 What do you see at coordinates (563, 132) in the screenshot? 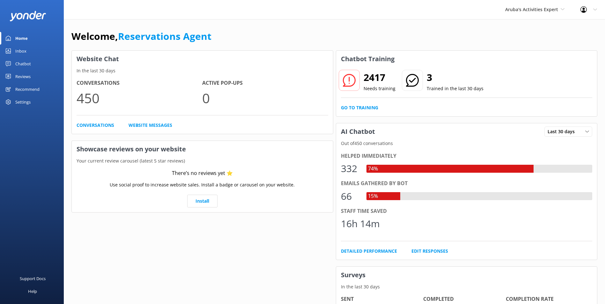
I see `span: Last 30 days` at bounding box center [563, 132].